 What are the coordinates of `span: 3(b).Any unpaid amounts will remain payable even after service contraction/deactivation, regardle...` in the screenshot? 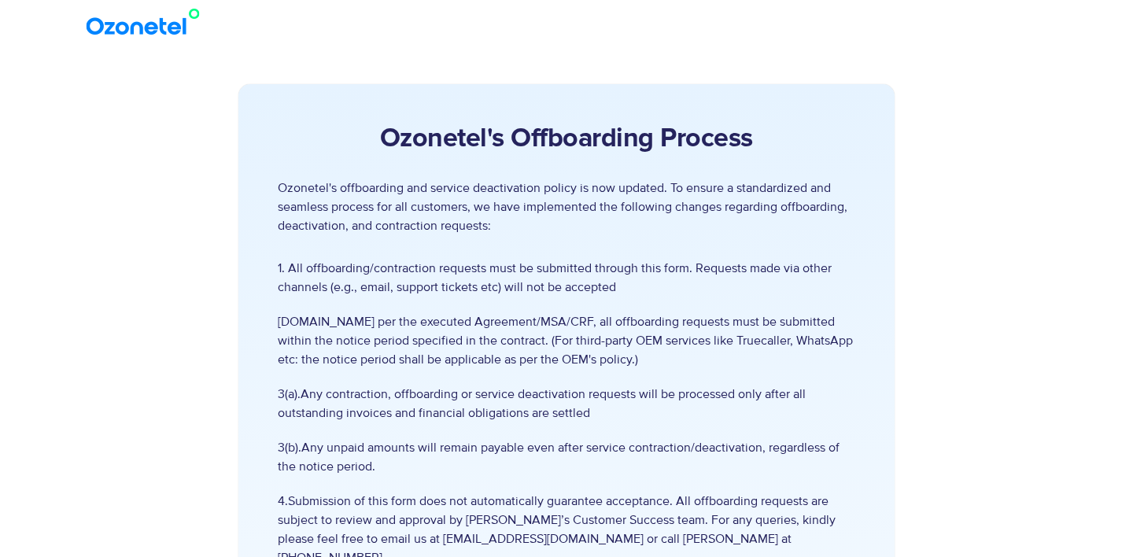 It's located at (566, 457).